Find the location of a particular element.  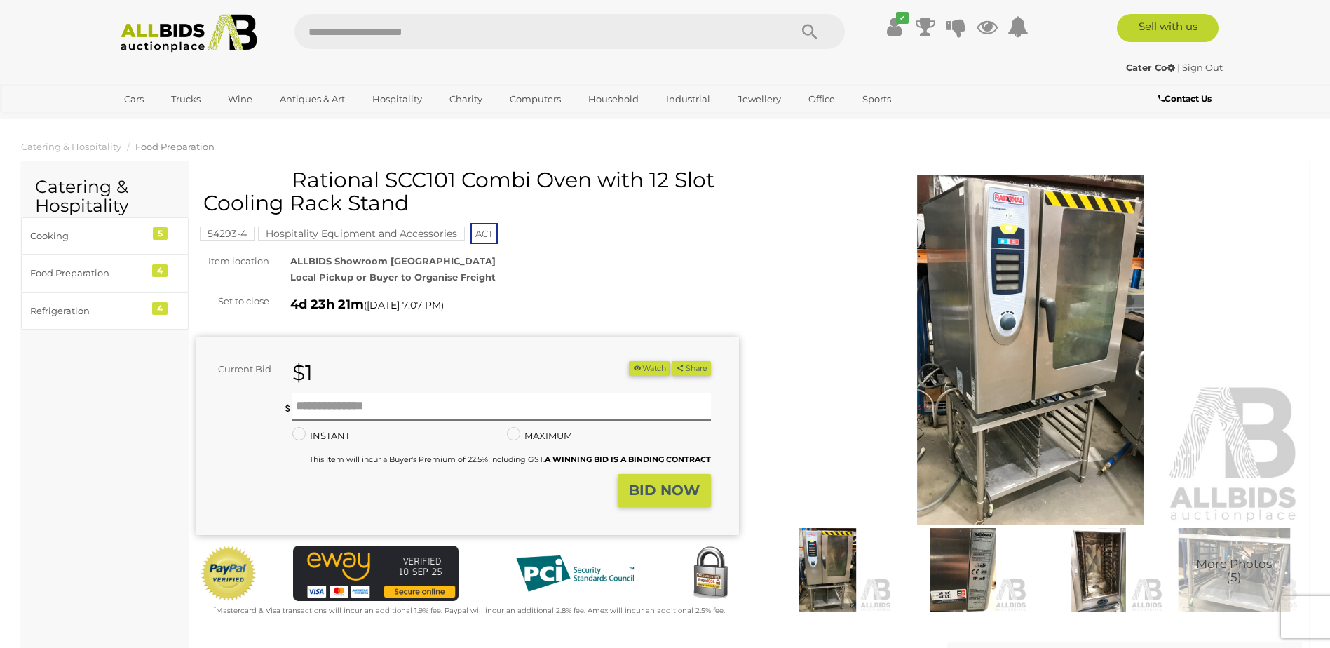

button: Search is located at coordinates (810, 32).